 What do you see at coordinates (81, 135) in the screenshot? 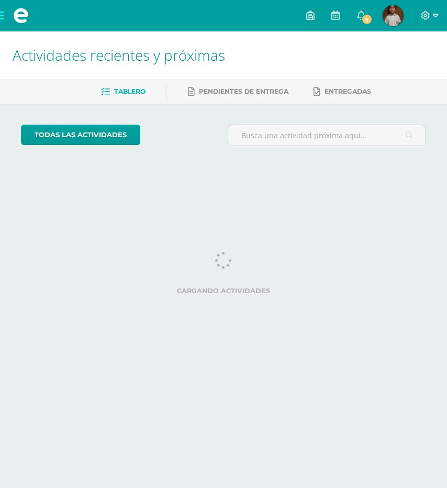
I see `a: todas las Actividades` at bounding box center [81, 135].